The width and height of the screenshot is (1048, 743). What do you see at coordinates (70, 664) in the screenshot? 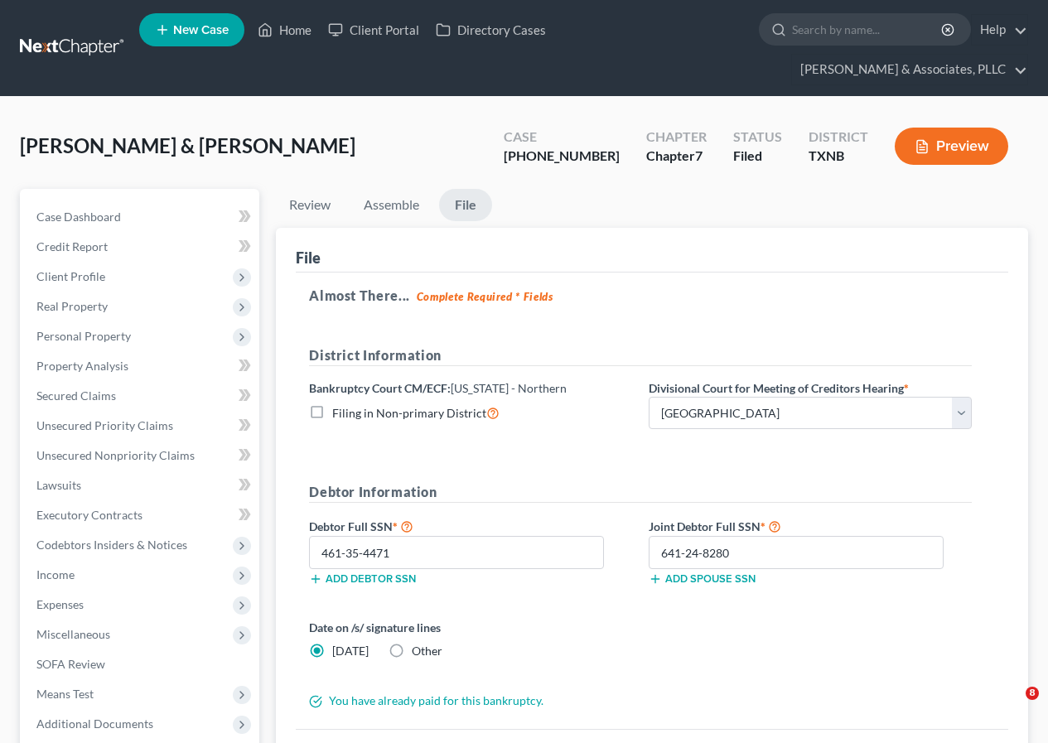
I see `span: SOFA Review` at bounding box center [70, 664].